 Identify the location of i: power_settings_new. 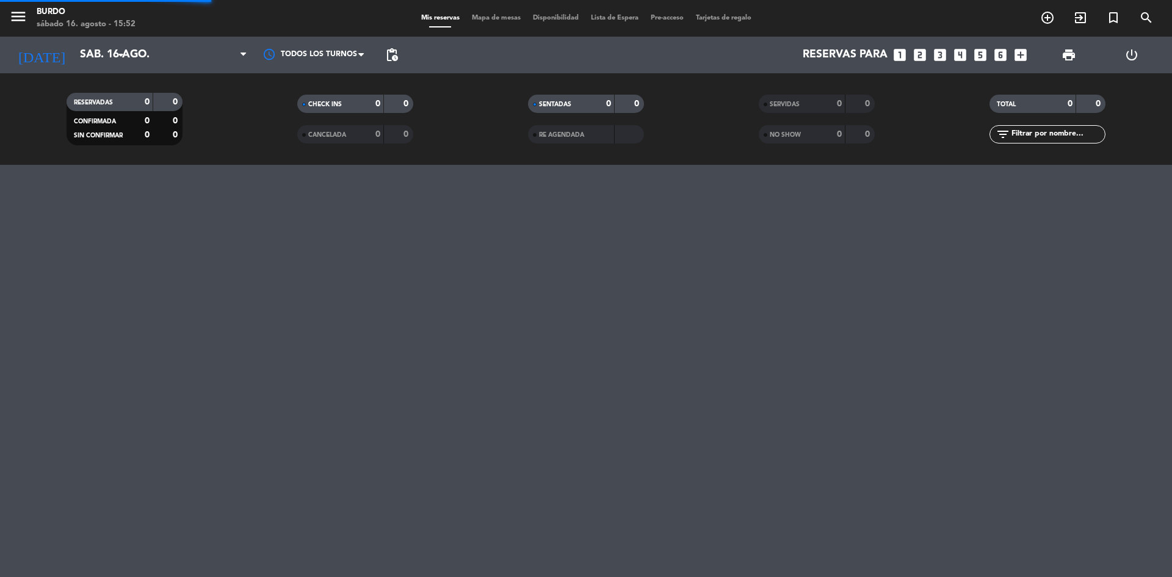
(1132, 55).